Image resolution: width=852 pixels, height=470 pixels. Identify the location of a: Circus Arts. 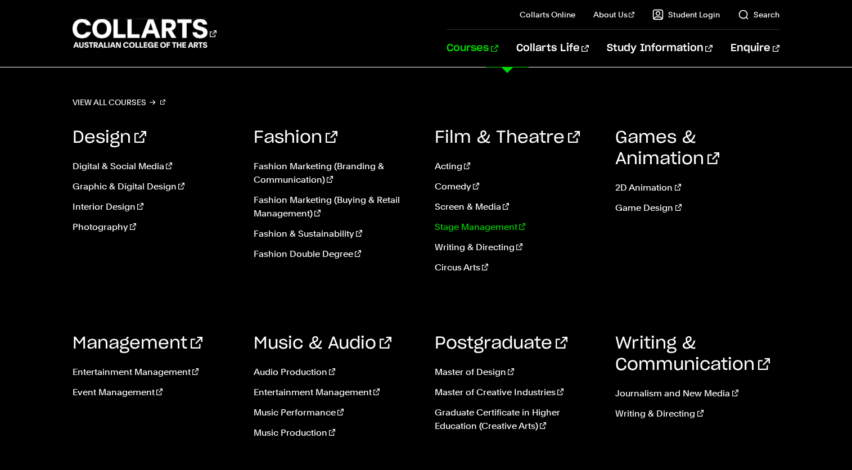
(517, 268).